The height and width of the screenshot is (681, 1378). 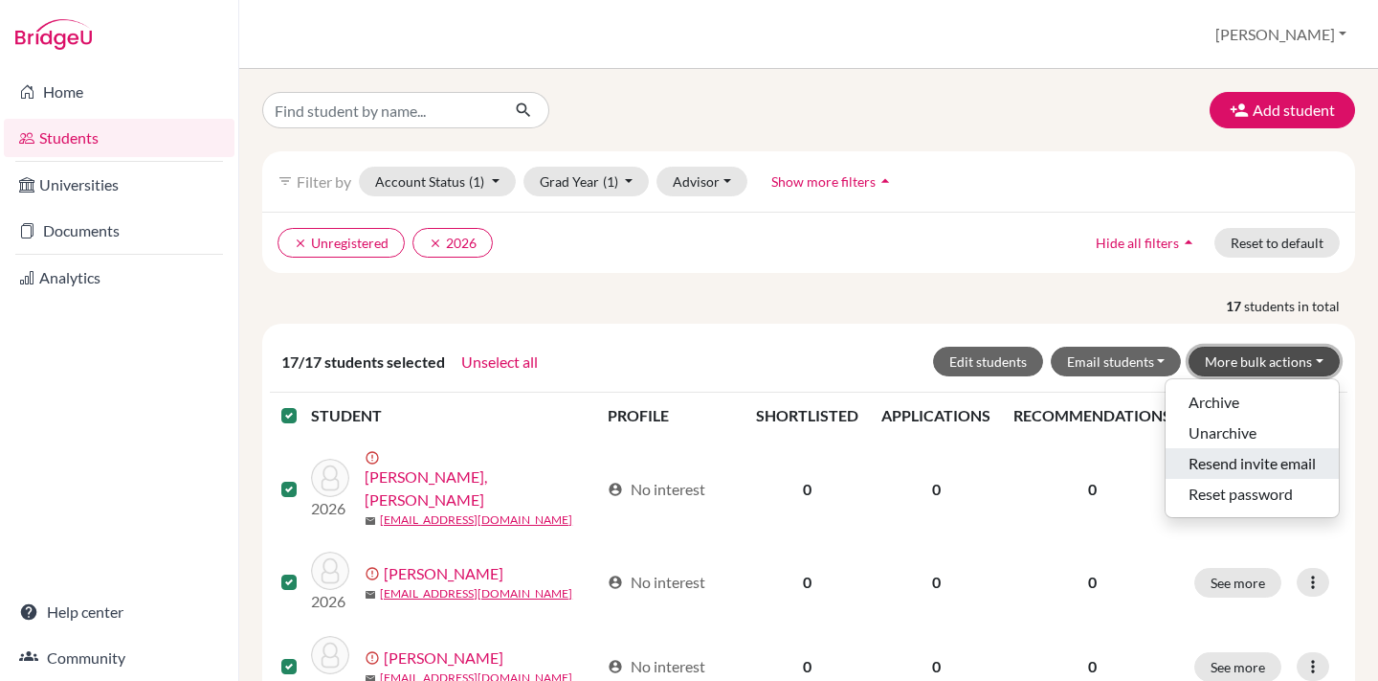 What do you see at coordinates (587, 181) in the screenshot?
I see `button: Grad Year(1)` at bounding box center [587, 181].